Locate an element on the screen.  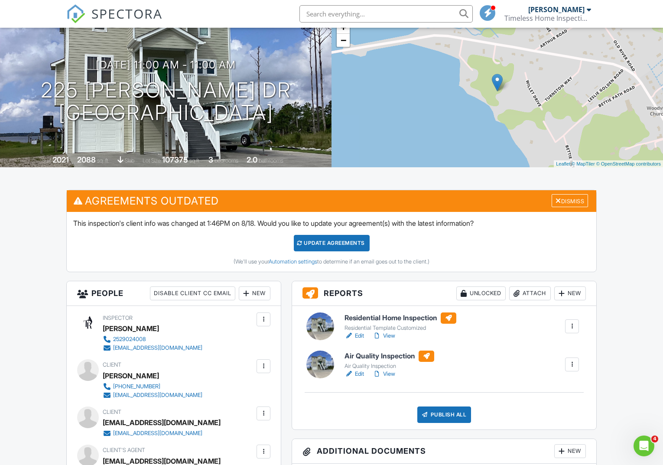
div: 2529024008 is located at coordinates (130, 340).